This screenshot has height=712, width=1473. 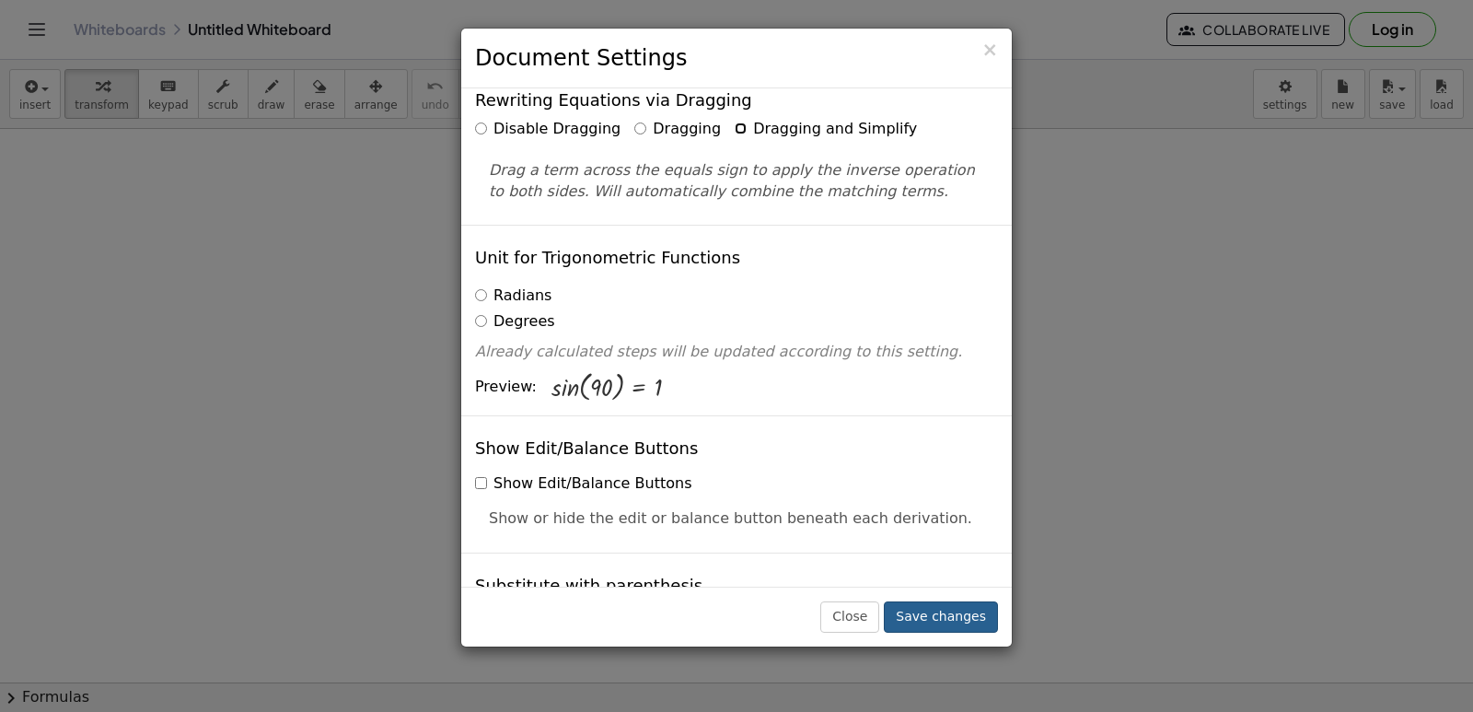 What do you see at coordinates (480, 295) in the screenshot?
I see `input: Radians` at bounding box center [480, 295].